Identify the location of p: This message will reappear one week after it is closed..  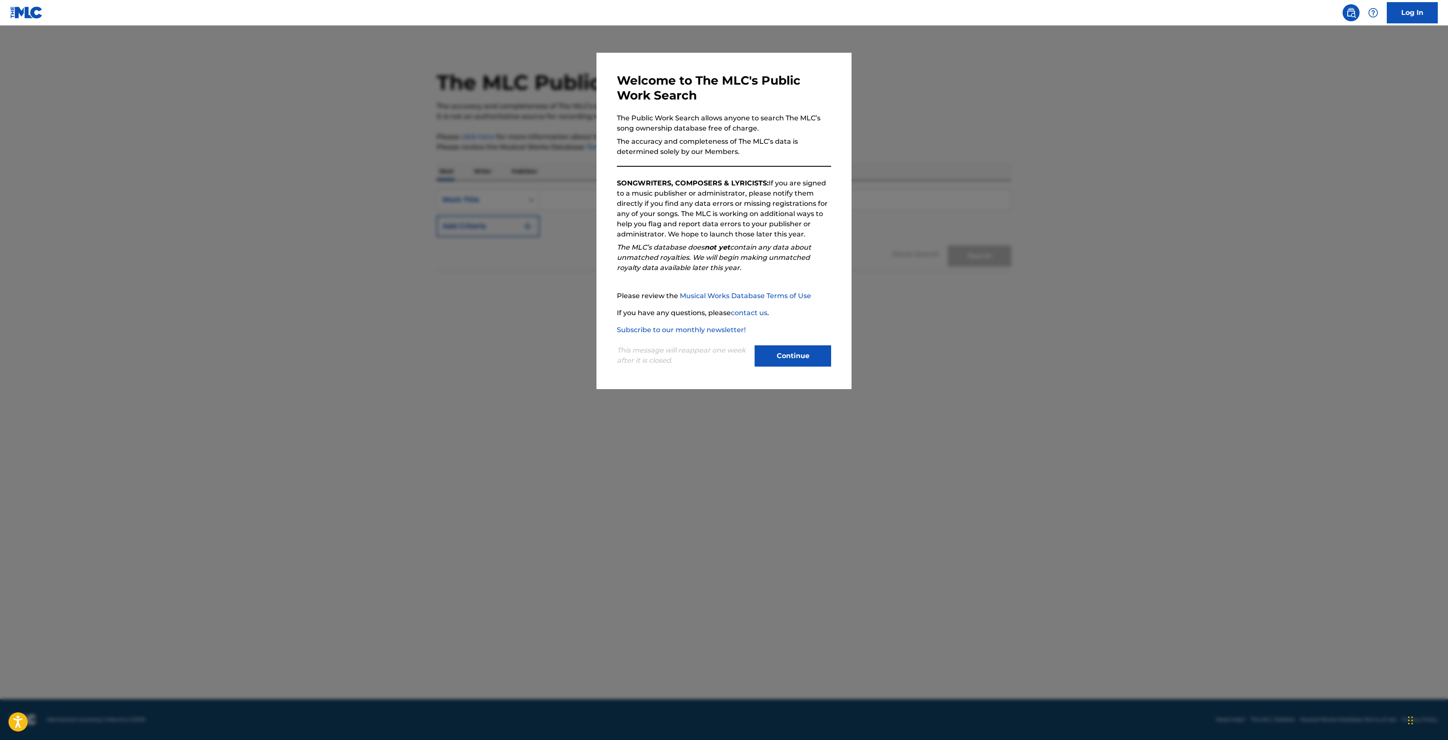
(683, 355).